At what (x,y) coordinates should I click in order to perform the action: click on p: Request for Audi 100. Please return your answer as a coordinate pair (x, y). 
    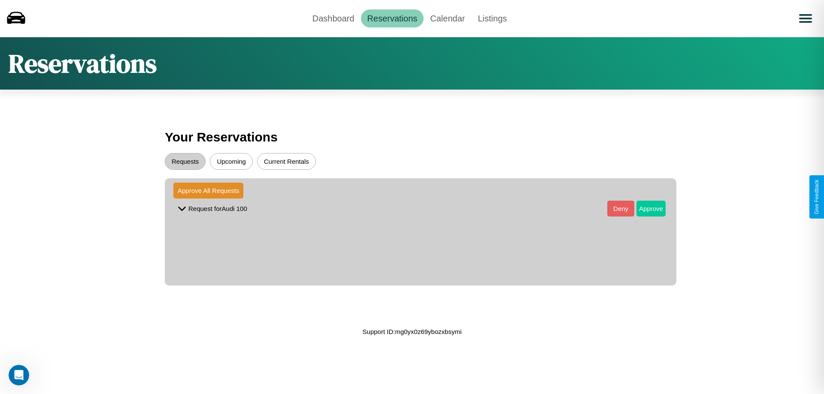
    Looking at the image, I should click on (217, 208).